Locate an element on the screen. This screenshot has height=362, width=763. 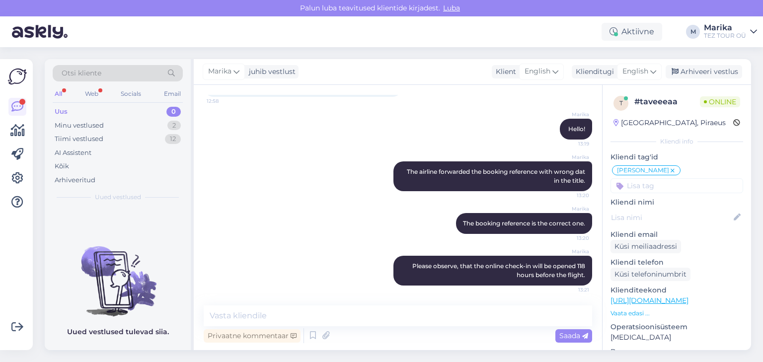
span: Uued vestlused is located at coordinates (118, 197).